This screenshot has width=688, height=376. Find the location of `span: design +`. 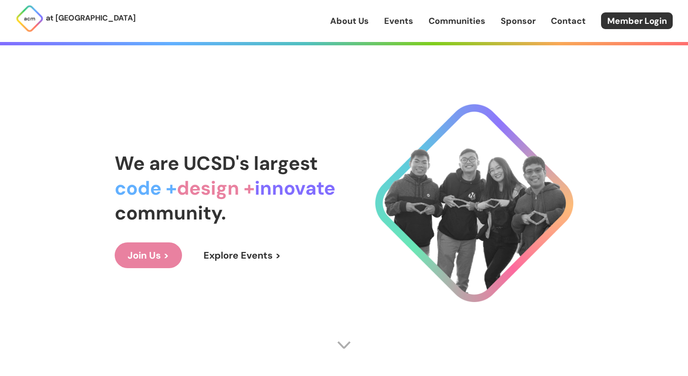

span: design + is located at coordinates (215, 188).